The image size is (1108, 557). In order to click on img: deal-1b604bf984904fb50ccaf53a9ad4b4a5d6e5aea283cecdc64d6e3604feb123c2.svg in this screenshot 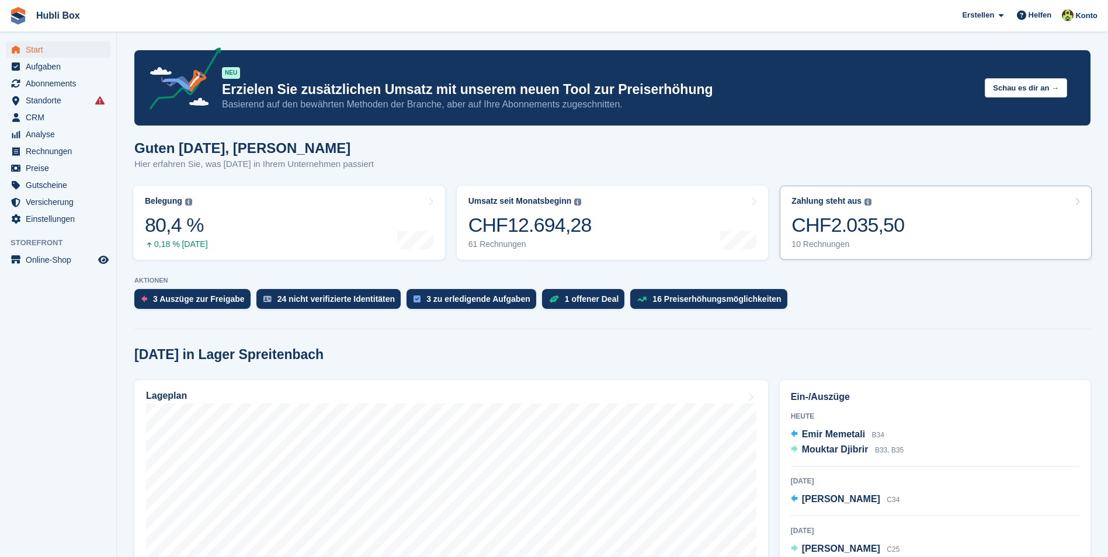, I will do `click(554, 299)`.